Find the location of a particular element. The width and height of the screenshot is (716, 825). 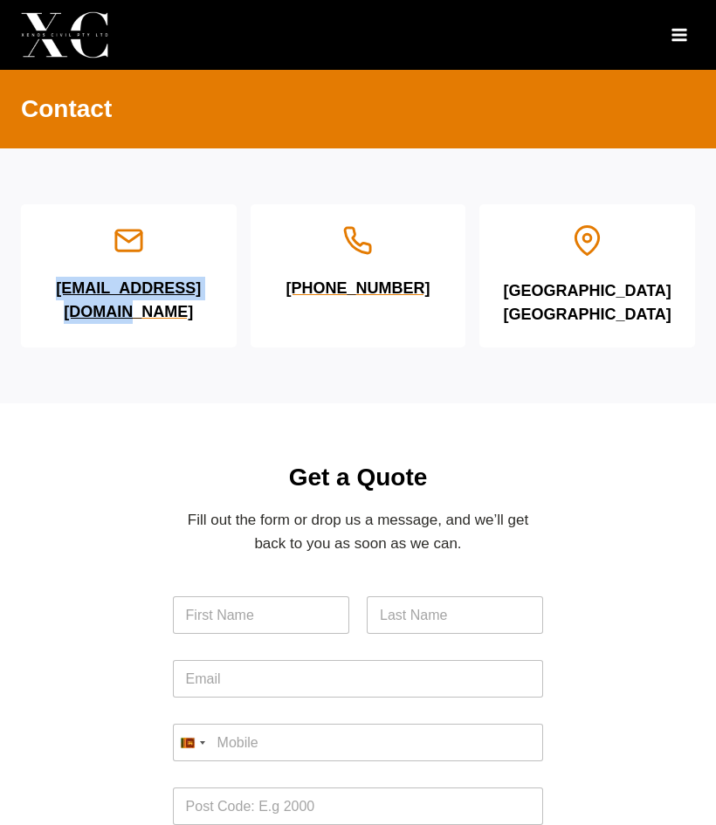

img: Xenos Civil is located at coordinates (65, 34).